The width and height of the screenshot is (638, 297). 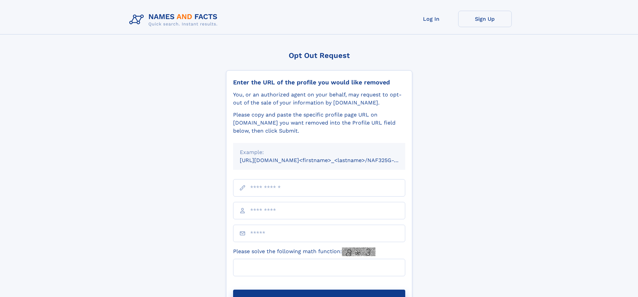 I want to click on a: Log In, so click(x=432, y=19).